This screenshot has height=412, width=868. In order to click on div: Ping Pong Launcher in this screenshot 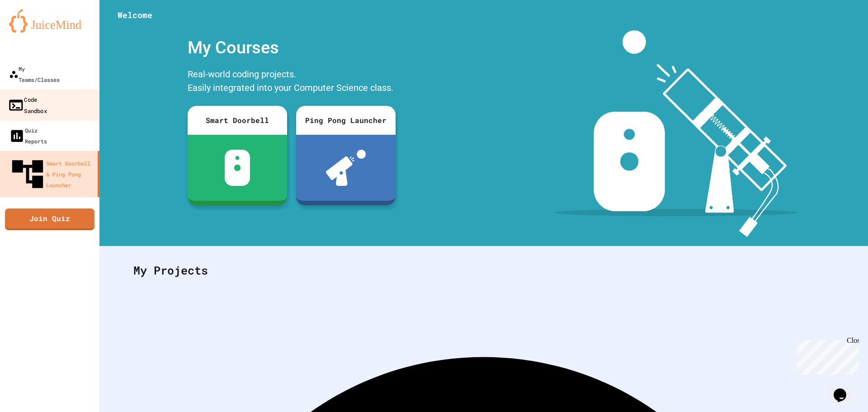, I will do `click(346, 120)`.